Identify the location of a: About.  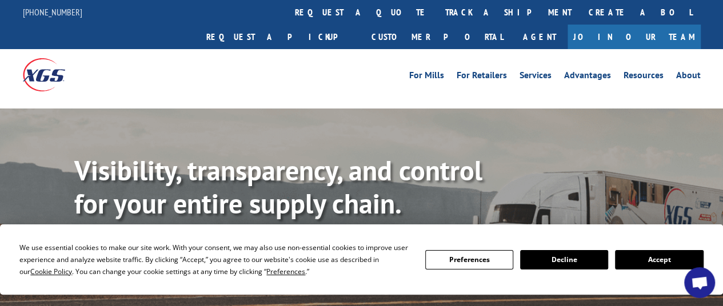
(688, 77).